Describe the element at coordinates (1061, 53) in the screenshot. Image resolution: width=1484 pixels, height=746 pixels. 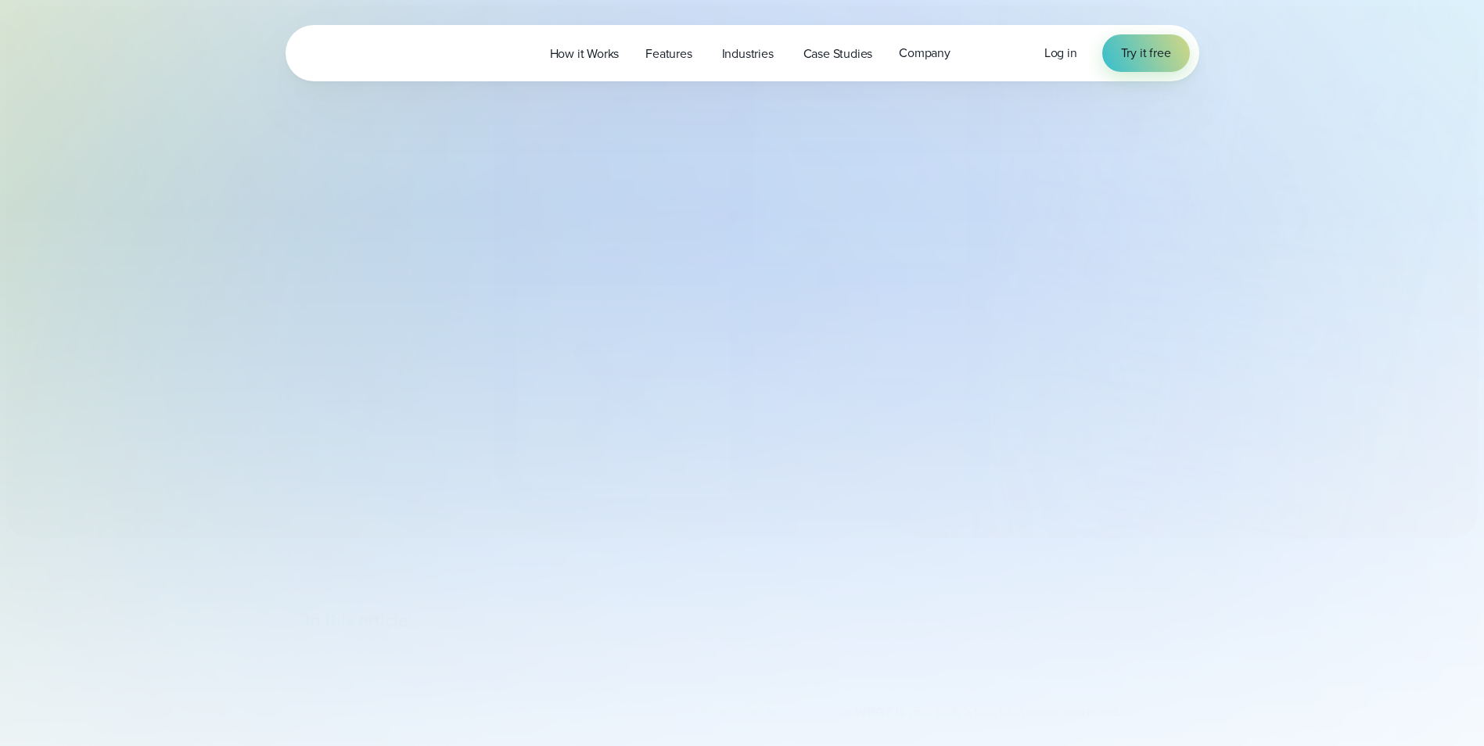
I see `a: Log in` at that location.